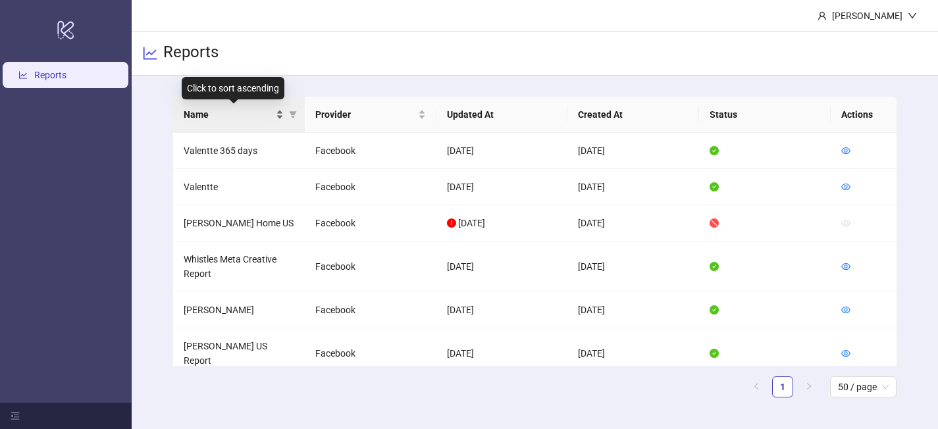  What do you see at coordinates (451, 223) in the screenshot?
I see `span: exclamation-circle` at bounding box center [451, 223].